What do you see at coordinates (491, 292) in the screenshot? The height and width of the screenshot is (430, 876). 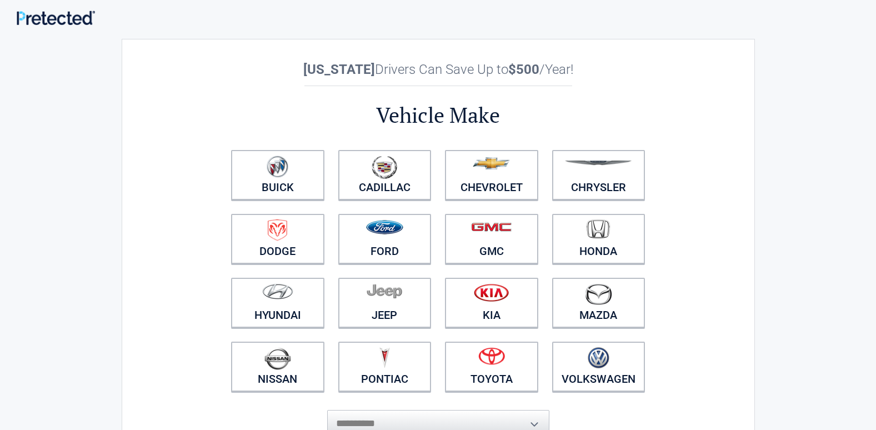 I see `img: kia` at bounding box center [491, 292].